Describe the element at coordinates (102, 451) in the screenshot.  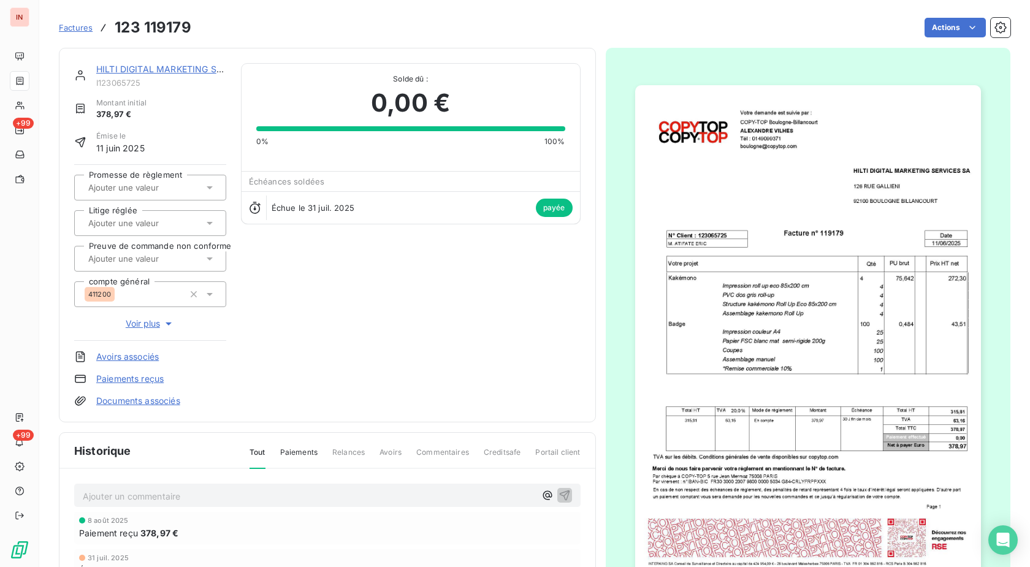
I see `span: Historique` at that location.